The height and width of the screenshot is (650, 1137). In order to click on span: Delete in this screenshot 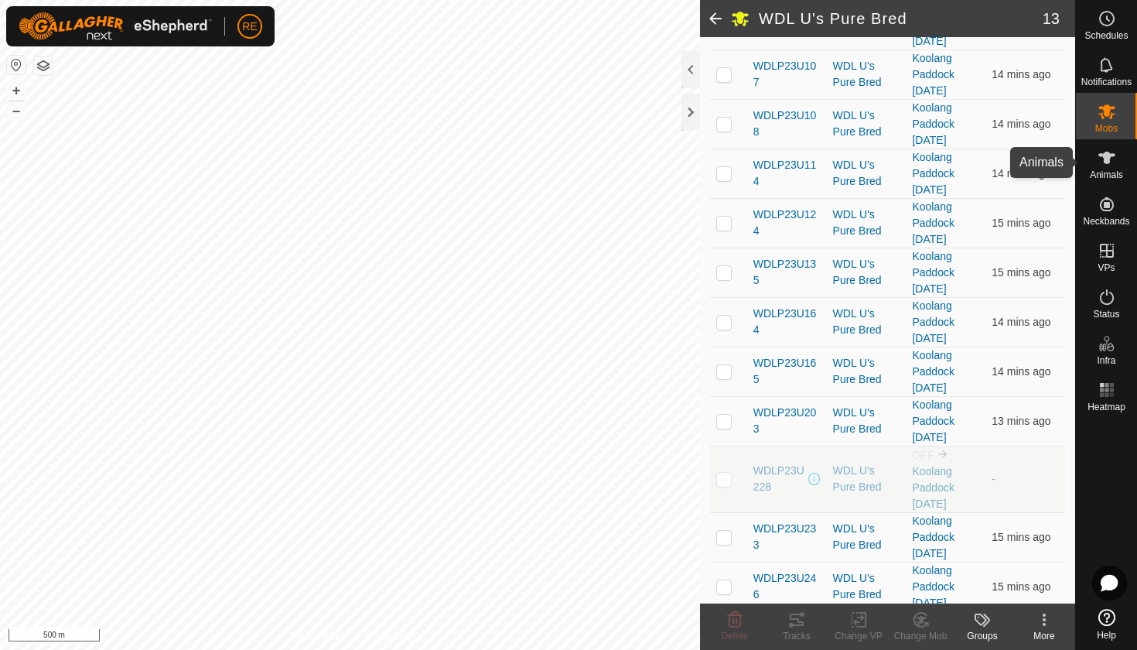, I will do `click(735, 636)`.